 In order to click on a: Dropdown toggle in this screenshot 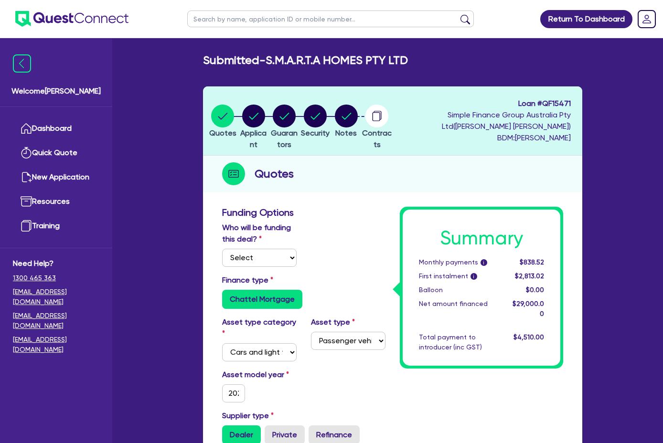, I will do `click(646, 19)`.